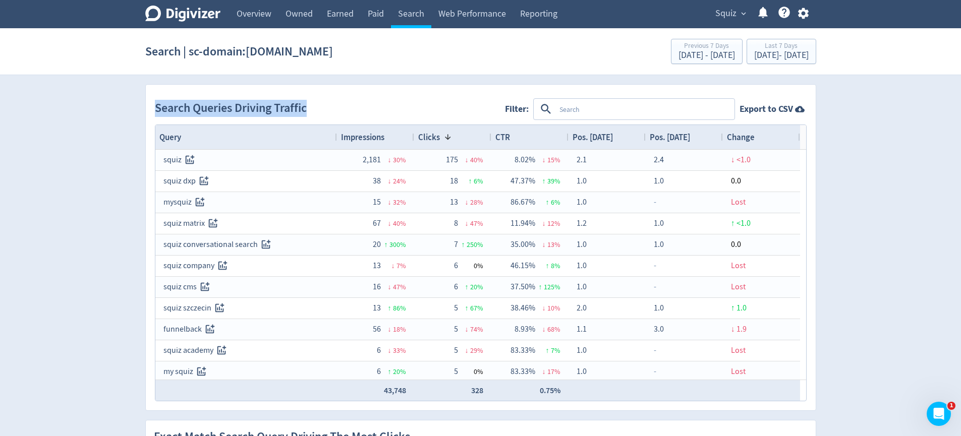 Image resolution: width=961 pixels, height=436 pixels. What do you see at coordinates (659, 160) in the screenshot?
I see `span: 2.4` at bounding box center [659, 160].